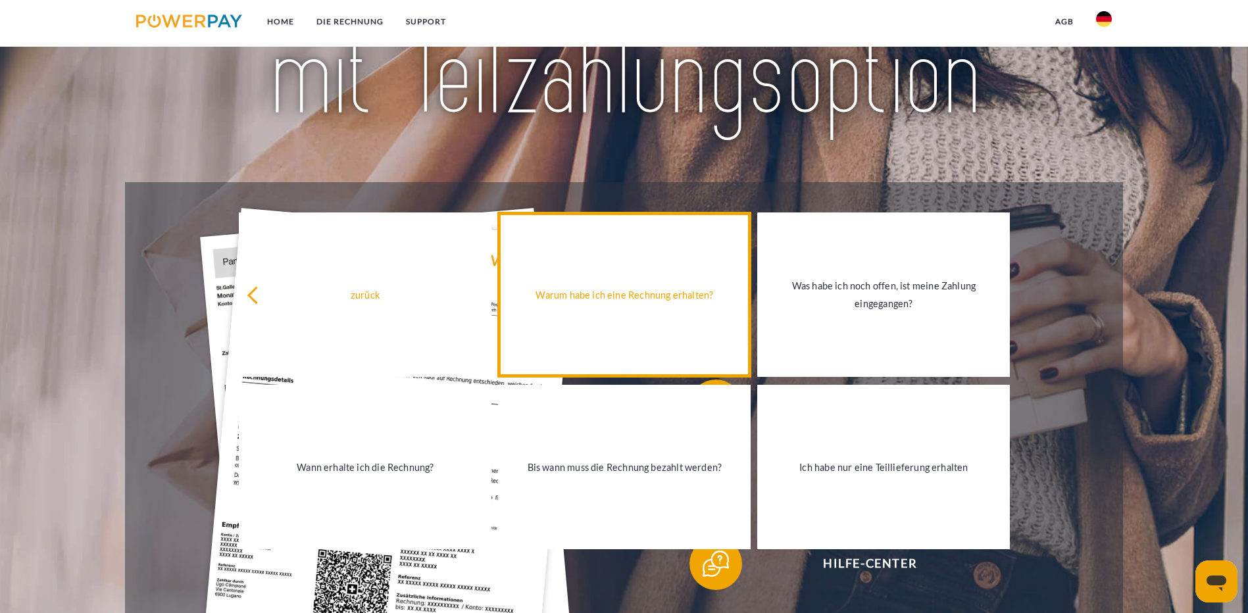 The width and height of the screenshot is (1248, 613). I want to click on div: Warum habe ich eine Rechnung erhalten?, so click(625, 295).